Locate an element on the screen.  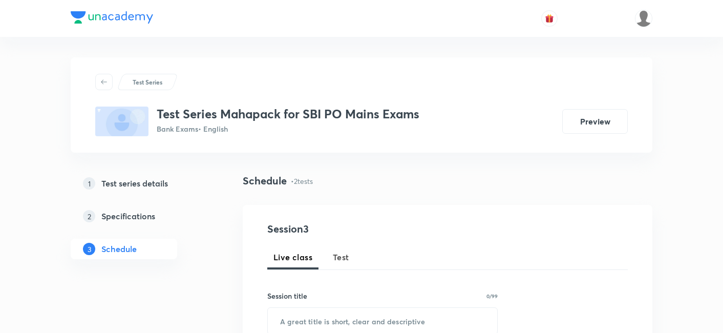
a: Company Logo is located at coordinates (112, 18).